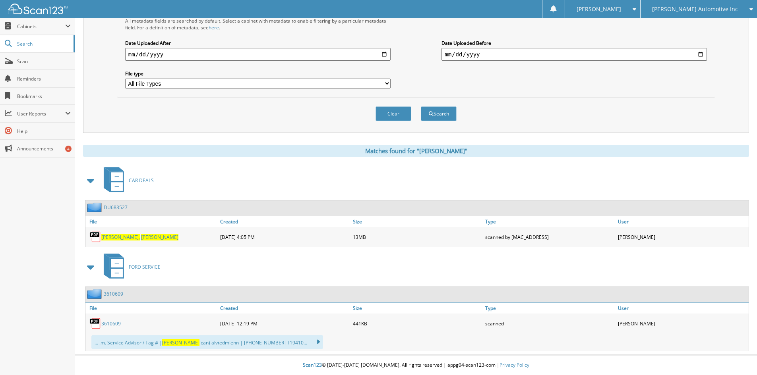 The image size is (757, 375). What do you see at coordinates (312, 365) in the screenshot?
I see `span: Scan123` at bounding box center [312, 365].